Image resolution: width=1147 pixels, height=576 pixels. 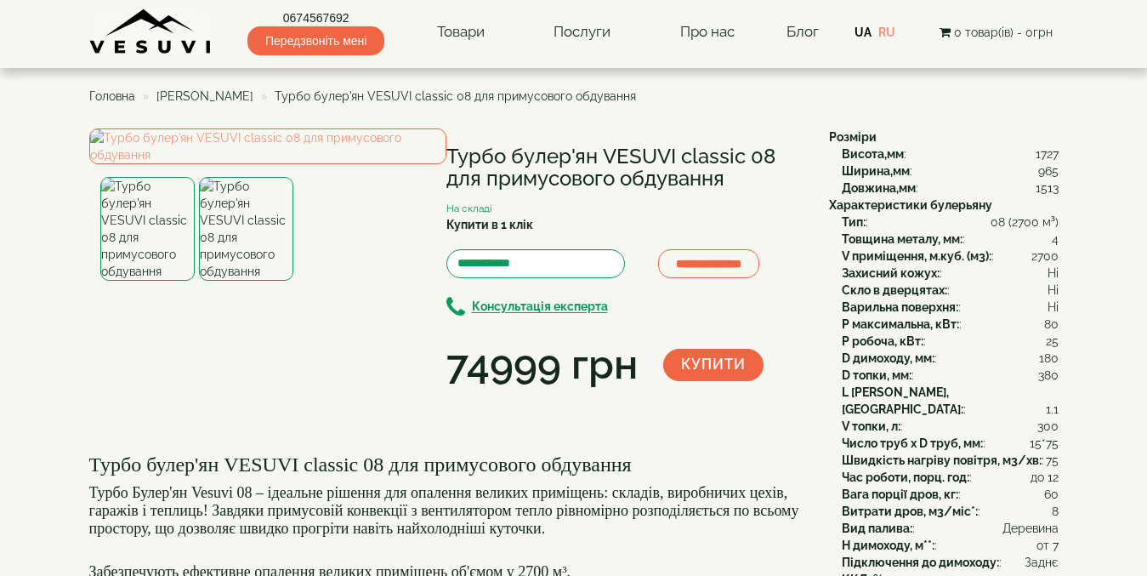 What do you see at coordinates (1052, 460) in the screenshot?
I see `span: 75` at bounding box center [1052, 460].